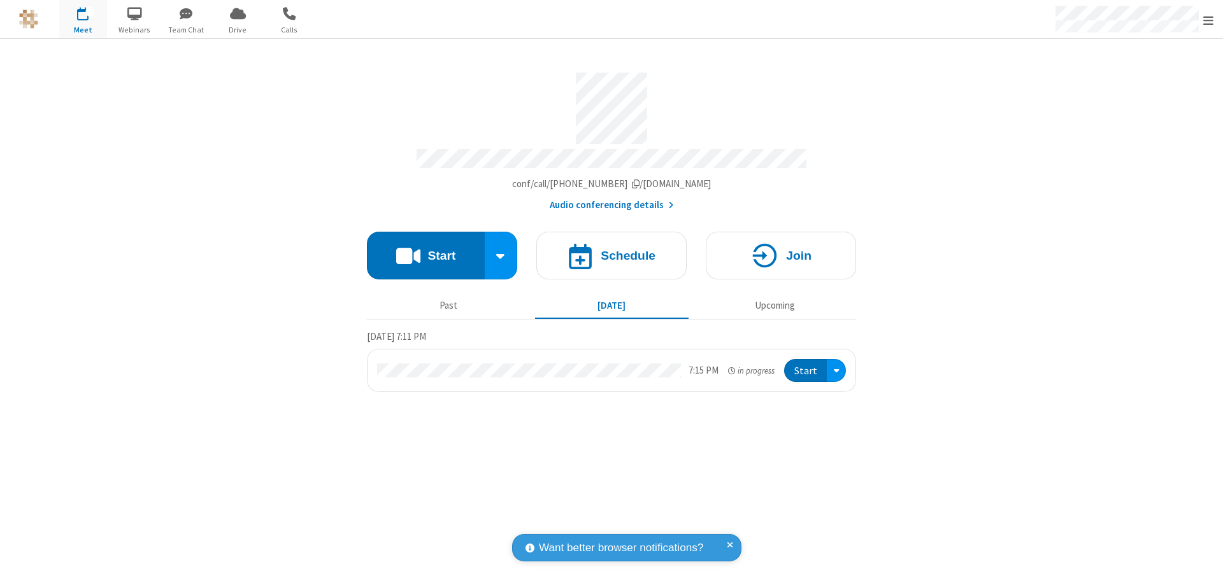  I want to click on span: Webinars, so click(134, 30).